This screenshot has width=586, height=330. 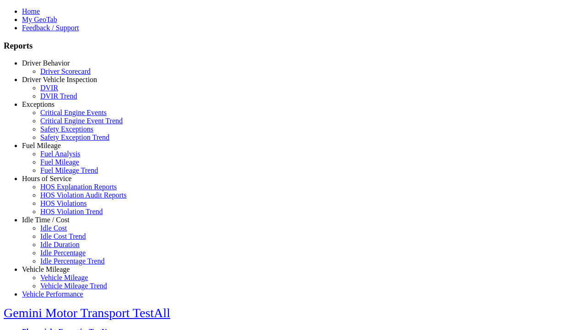 What do you see at coordinates (53, 294) in the screenshot?
I see `a: Vehicle Performance` at bounding box center [53, 294].